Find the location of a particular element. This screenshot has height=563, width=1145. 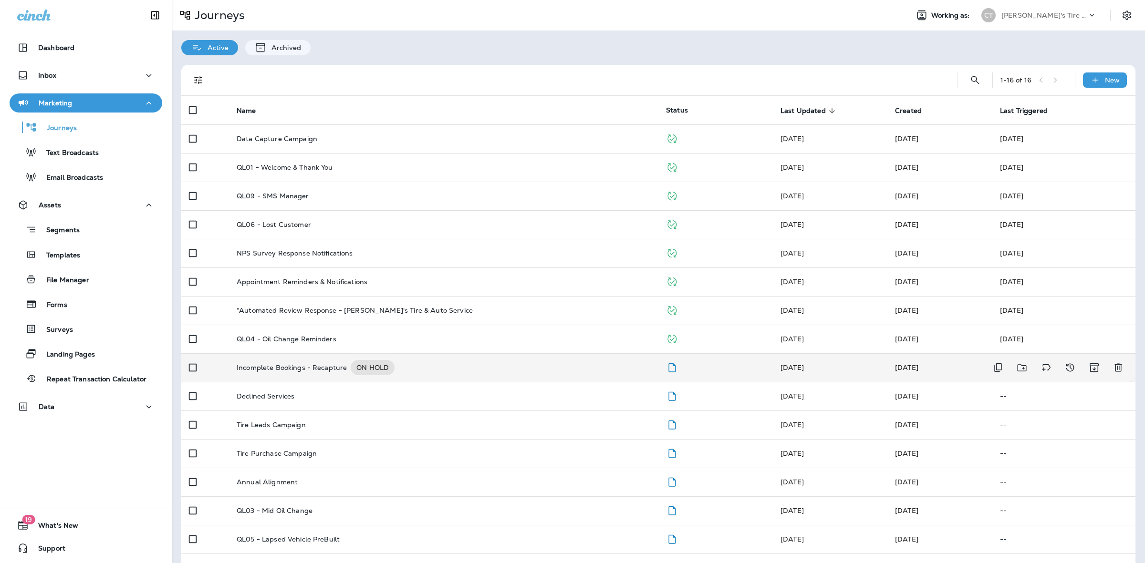

button: Add tags is located at coordinates (1046, 368).